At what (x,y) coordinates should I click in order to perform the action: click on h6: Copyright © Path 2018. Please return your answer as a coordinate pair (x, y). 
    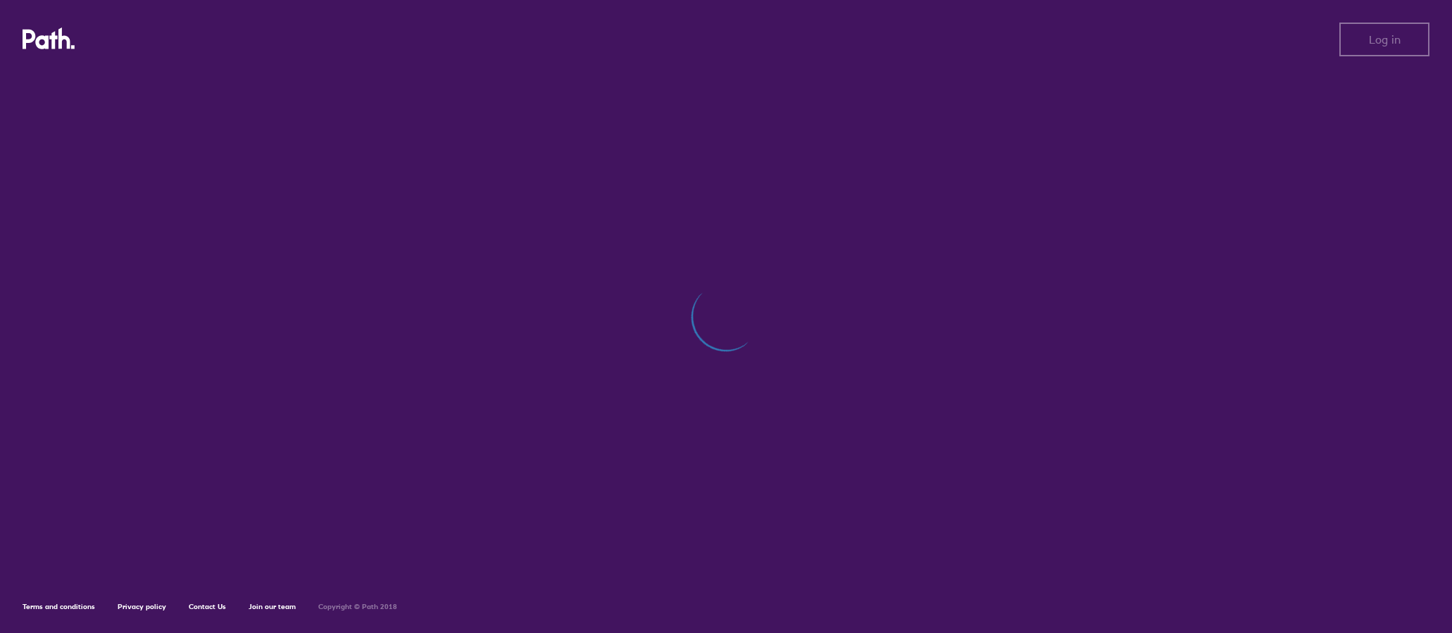
    Looking at the image, I should click on (358, 607).